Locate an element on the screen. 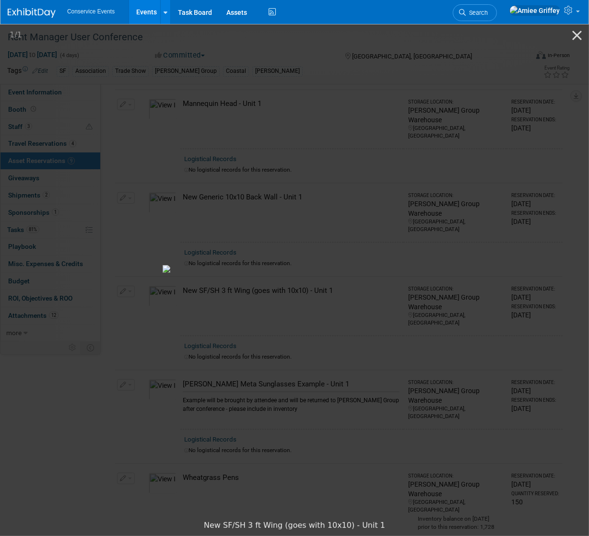 This screenshot has height=536, width=589. span: Search is located at coordinates (477, 12).